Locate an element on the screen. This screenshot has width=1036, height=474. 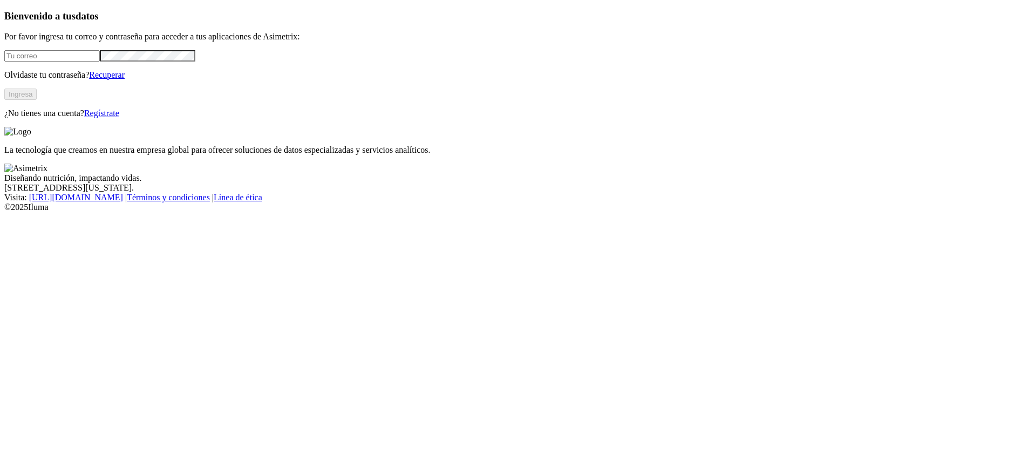
div: Diseñando nutrición, impactando vidas. is located at coordinates (518, 178).